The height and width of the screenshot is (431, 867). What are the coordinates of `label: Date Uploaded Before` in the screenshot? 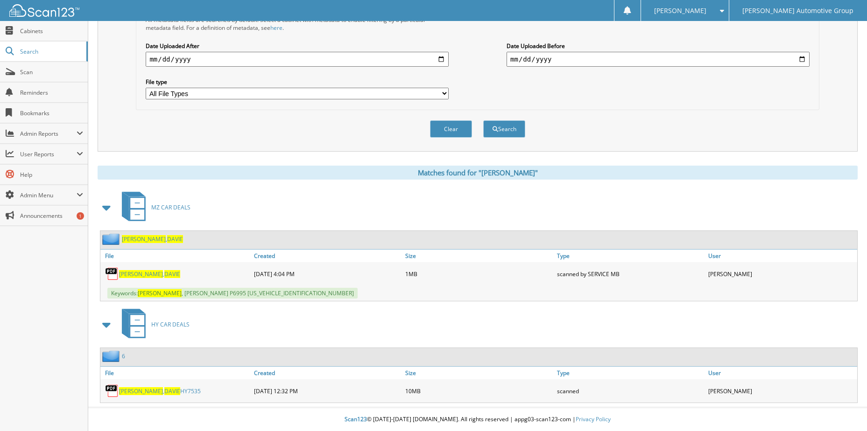 It's located at (658, 46).